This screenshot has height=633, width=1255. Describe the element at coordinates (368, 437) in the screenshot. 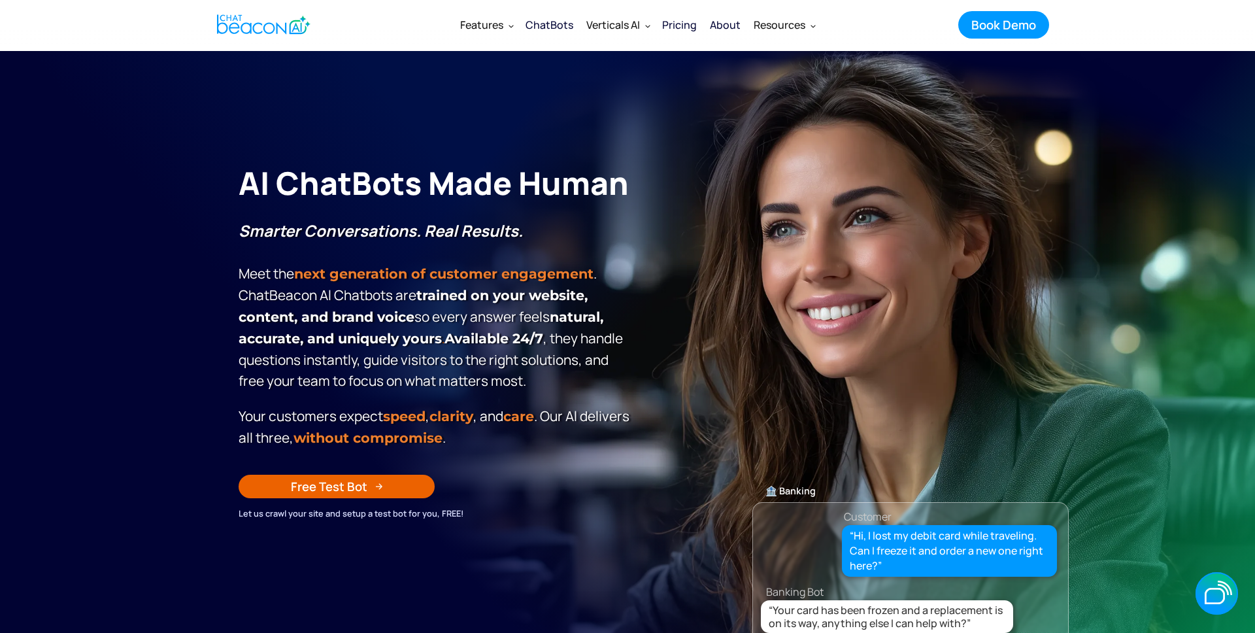

I see `span: without compromise` at that location.